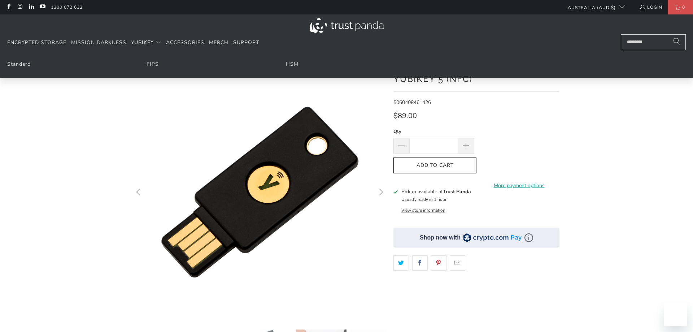  I want to click on span: $89.00, so click(405, 116).